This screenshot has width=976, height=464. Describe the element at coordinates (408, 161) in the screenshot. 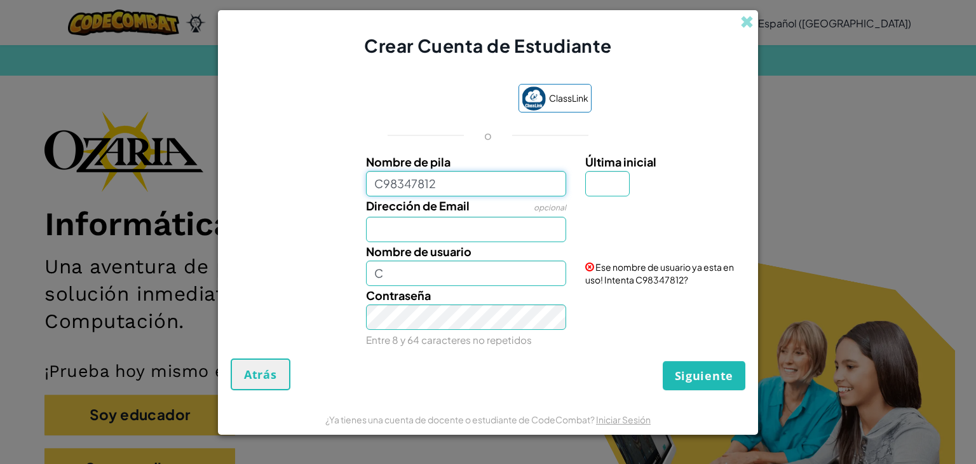

I see `span: Nombre de pila` at that location.